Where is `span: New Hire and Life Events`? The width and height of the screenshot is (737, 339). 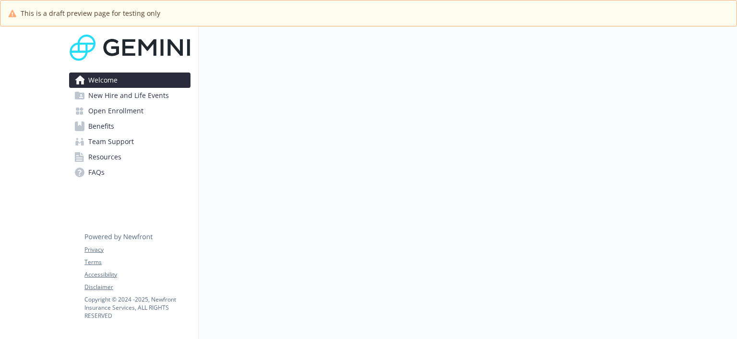 span: New Hire and Life Events is located at coordinates (129, 96).